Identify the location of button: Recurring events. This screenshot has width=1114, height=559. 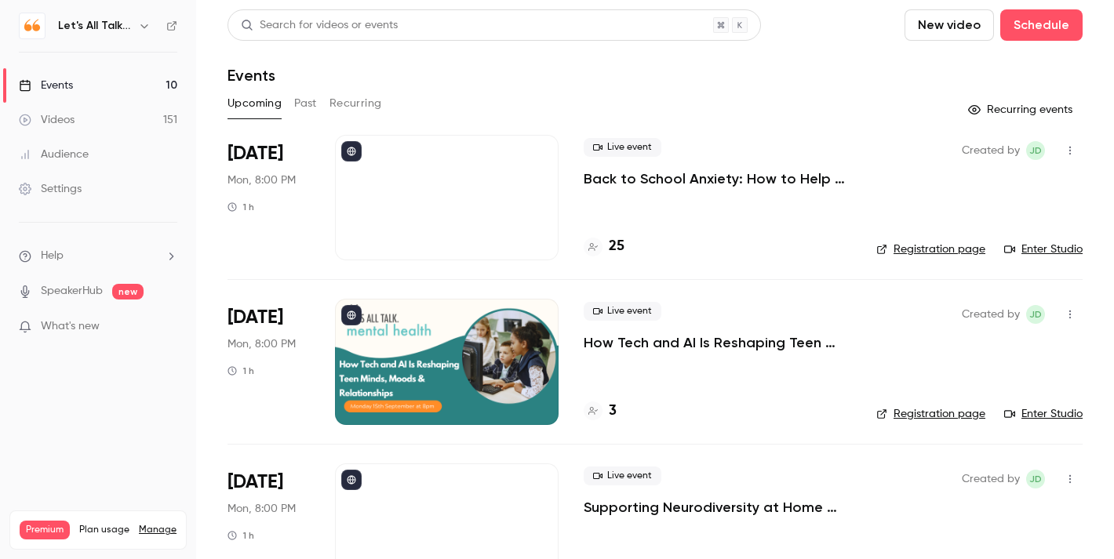
(1021, 110).